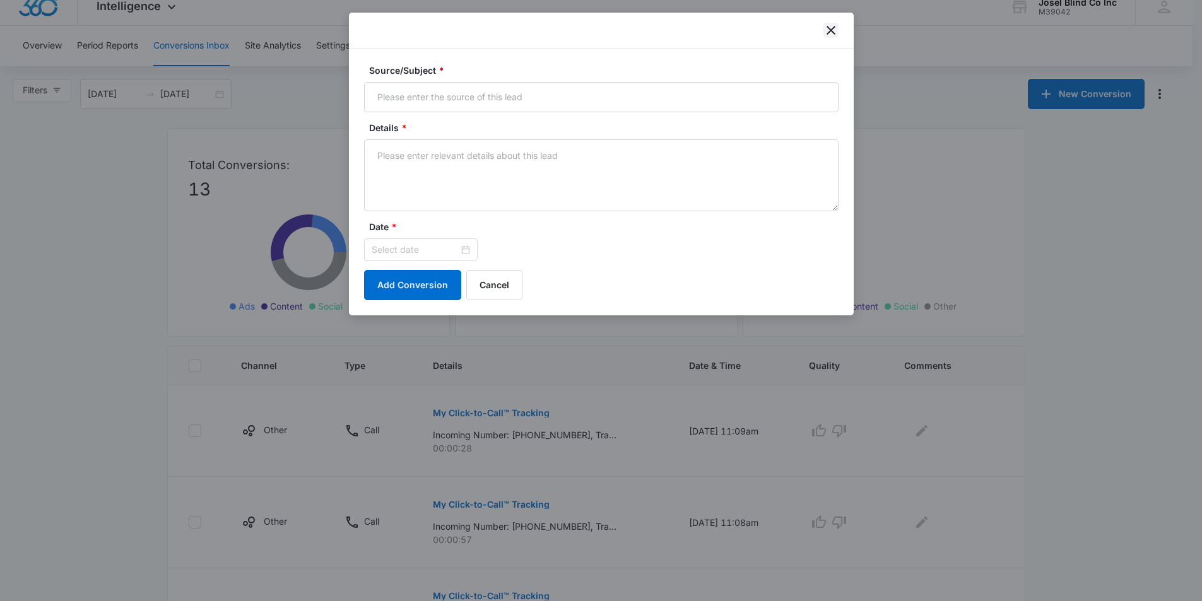 The width and height of the screenshot is (1202, 601). Describe the element at coordinates (494, 285) in the screenshot. I see `button: Cancel` at that location.